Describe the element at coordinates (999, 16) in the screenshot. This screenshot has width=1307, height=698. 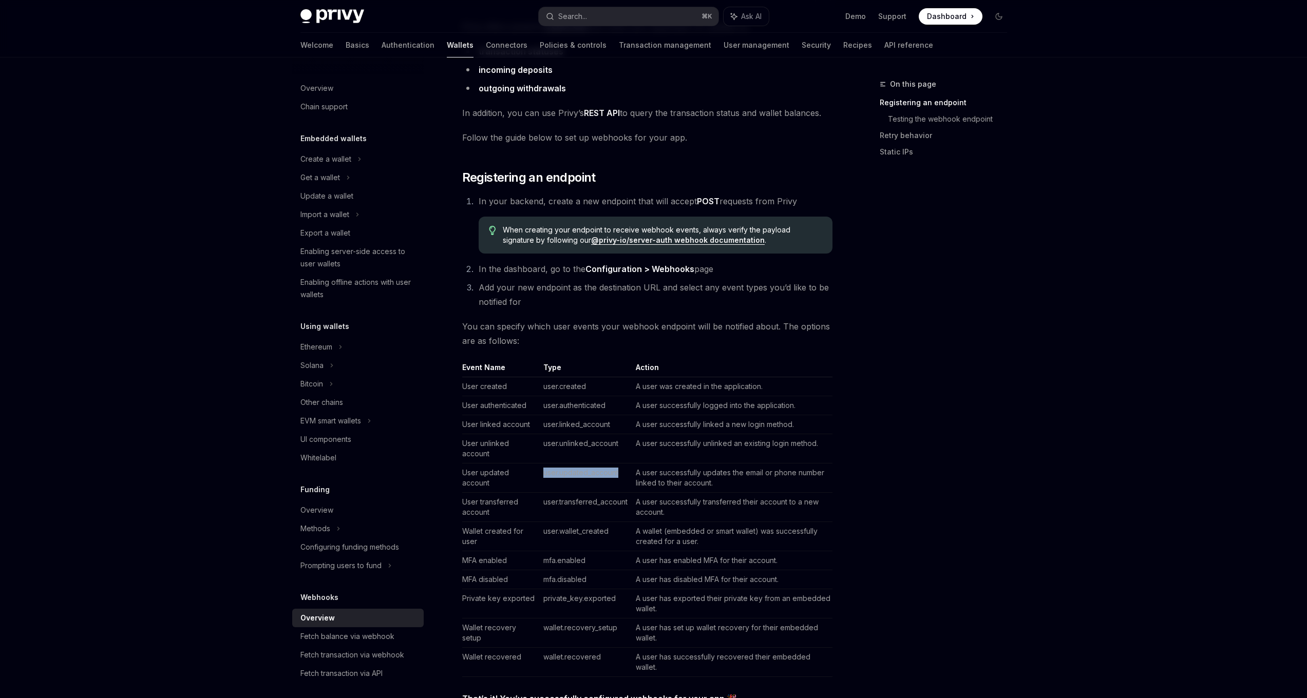
I see `button: Toggle dark mode` at that location.